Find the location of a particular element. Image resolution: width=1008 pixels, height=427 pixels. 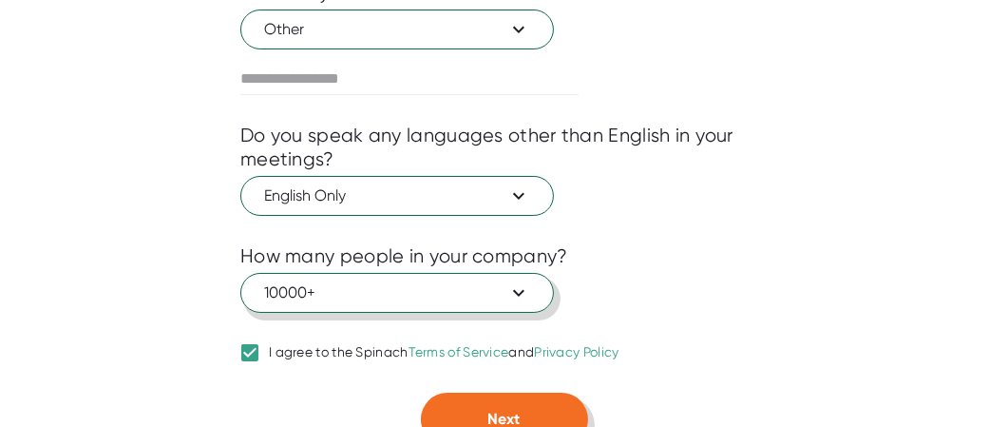

span: Other is located at coordinates (397, 29).